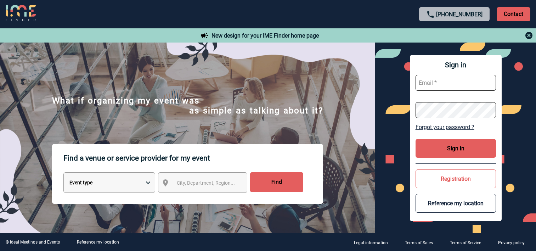 This screenshot has height=251, width=536. I want to click on p: Legal information, so click(371, 243).